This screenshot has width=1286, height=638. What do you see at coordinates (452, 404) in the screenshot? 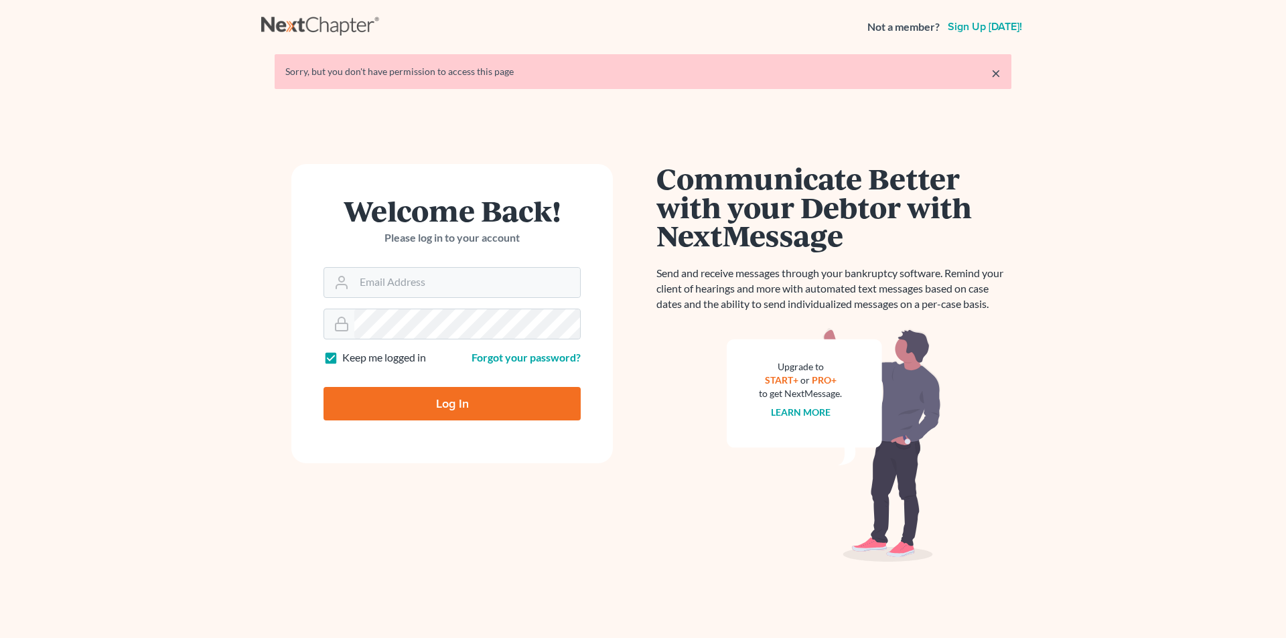
I see `input: Log In` at bounding box center [452, 404].